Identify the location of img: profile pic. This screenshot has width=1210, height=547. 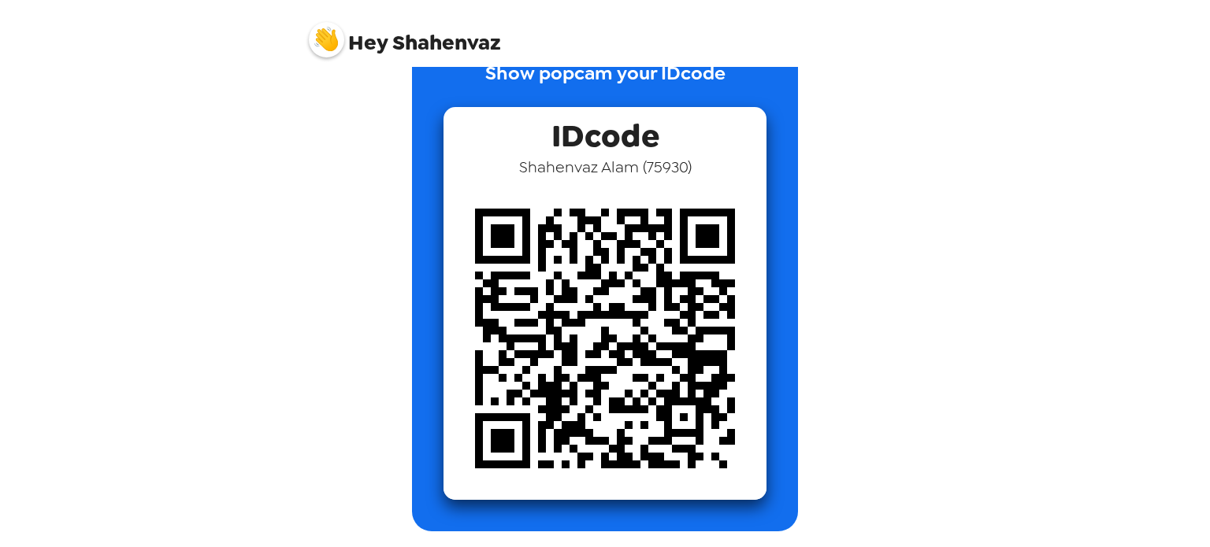
(326, 39).